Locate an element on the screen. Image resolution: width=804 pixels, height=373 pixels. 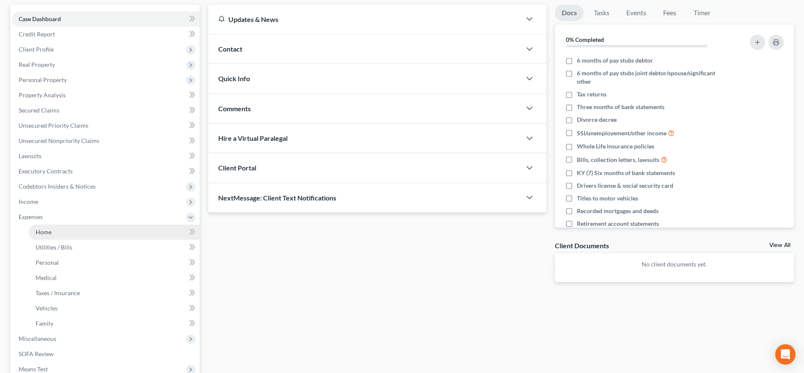
a: Credit Report is located at coordinates (106, 34).